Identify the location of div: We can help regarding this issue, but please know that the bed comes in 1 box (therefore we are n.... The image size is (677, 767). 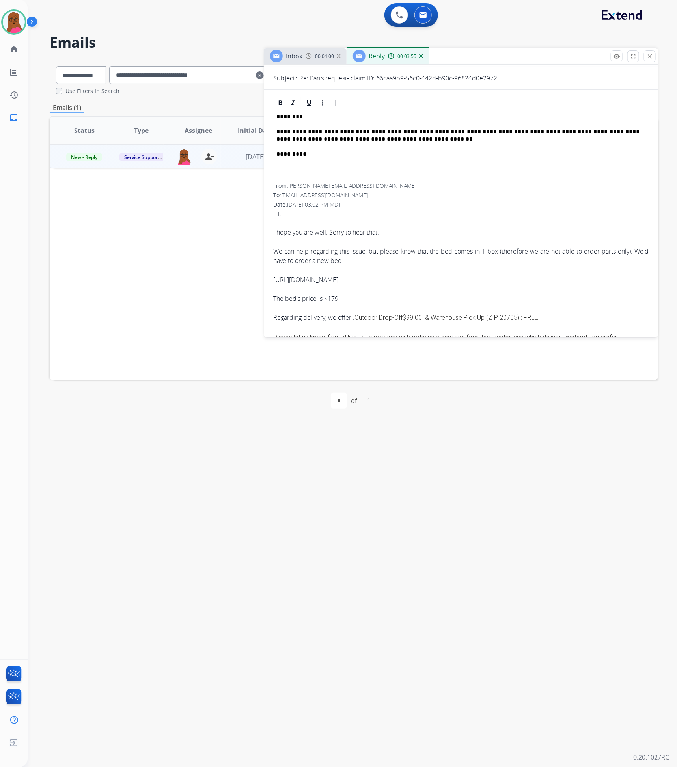
(461, 256).